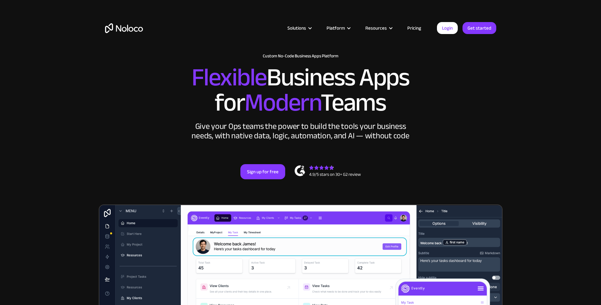 The height and width of the screenshot is (305, 601). What do you see at coordinates (282, 103) in the screenshot?
I see `span: Modern` at bounding box center [282, 103].